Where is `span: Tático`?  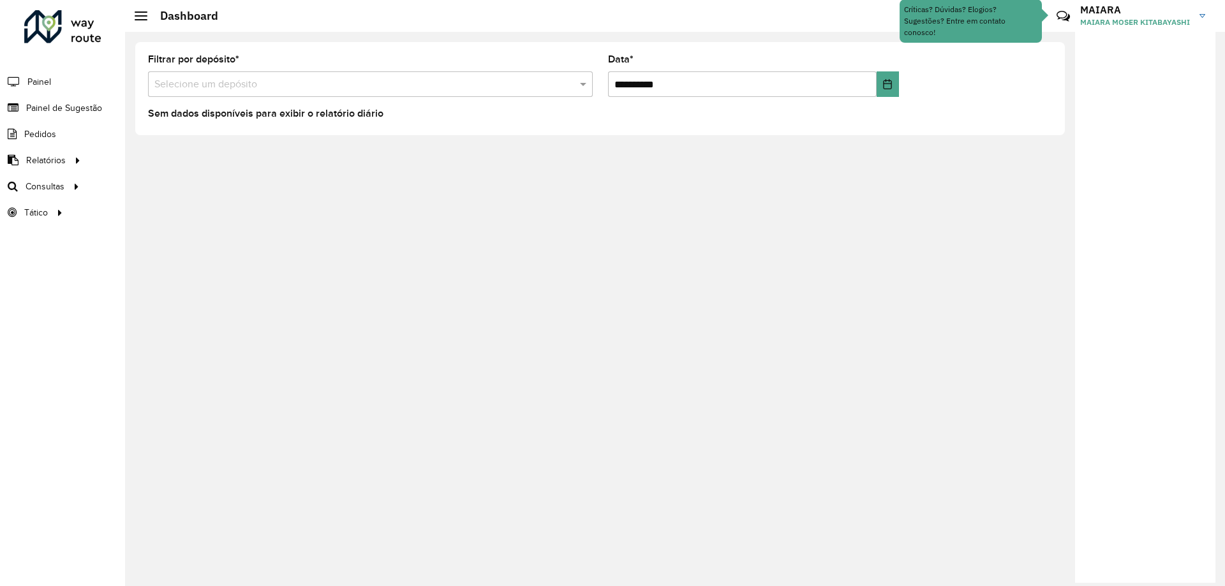 span: Tático is located at coordinates (36, 212).